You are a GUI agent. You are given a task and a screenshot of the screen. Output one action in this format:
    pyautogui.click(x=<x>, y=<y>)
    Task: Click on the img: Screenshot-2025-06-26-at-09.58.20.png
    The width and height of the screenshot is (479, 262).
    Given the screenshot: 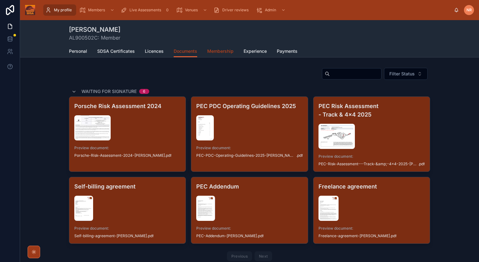 What is the action you would take?
    pyautogui.click(x=337, y=136)
    